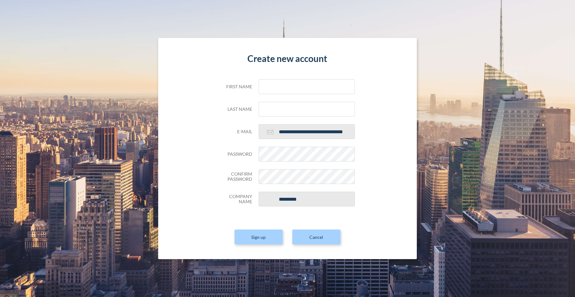 This screenshot has height=297, width=575. I want to click on h5: E-mail, so click(236, 131).